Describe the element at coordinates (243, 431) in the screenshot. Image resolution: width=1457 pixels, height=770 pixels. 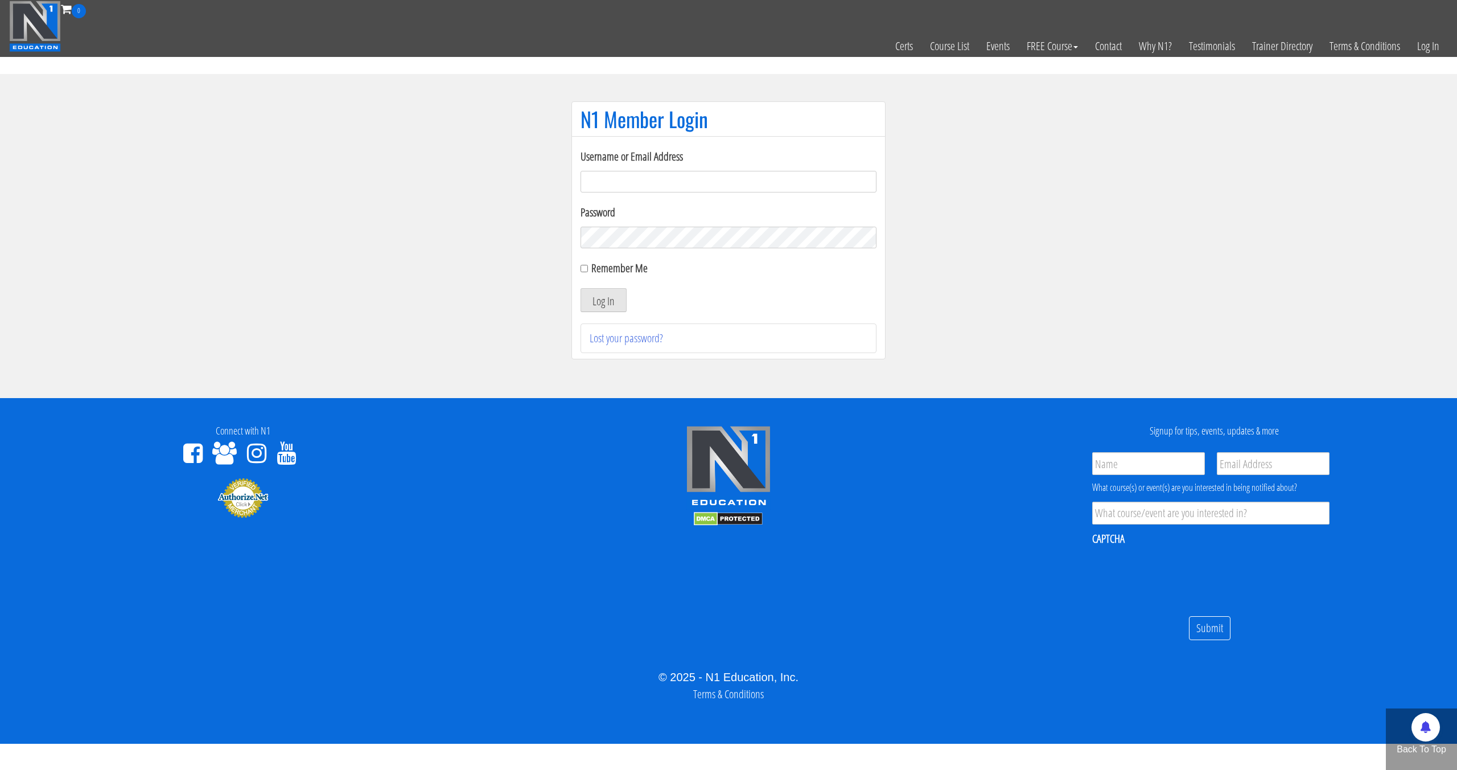
I see `h4: Connect with N1` at that location.